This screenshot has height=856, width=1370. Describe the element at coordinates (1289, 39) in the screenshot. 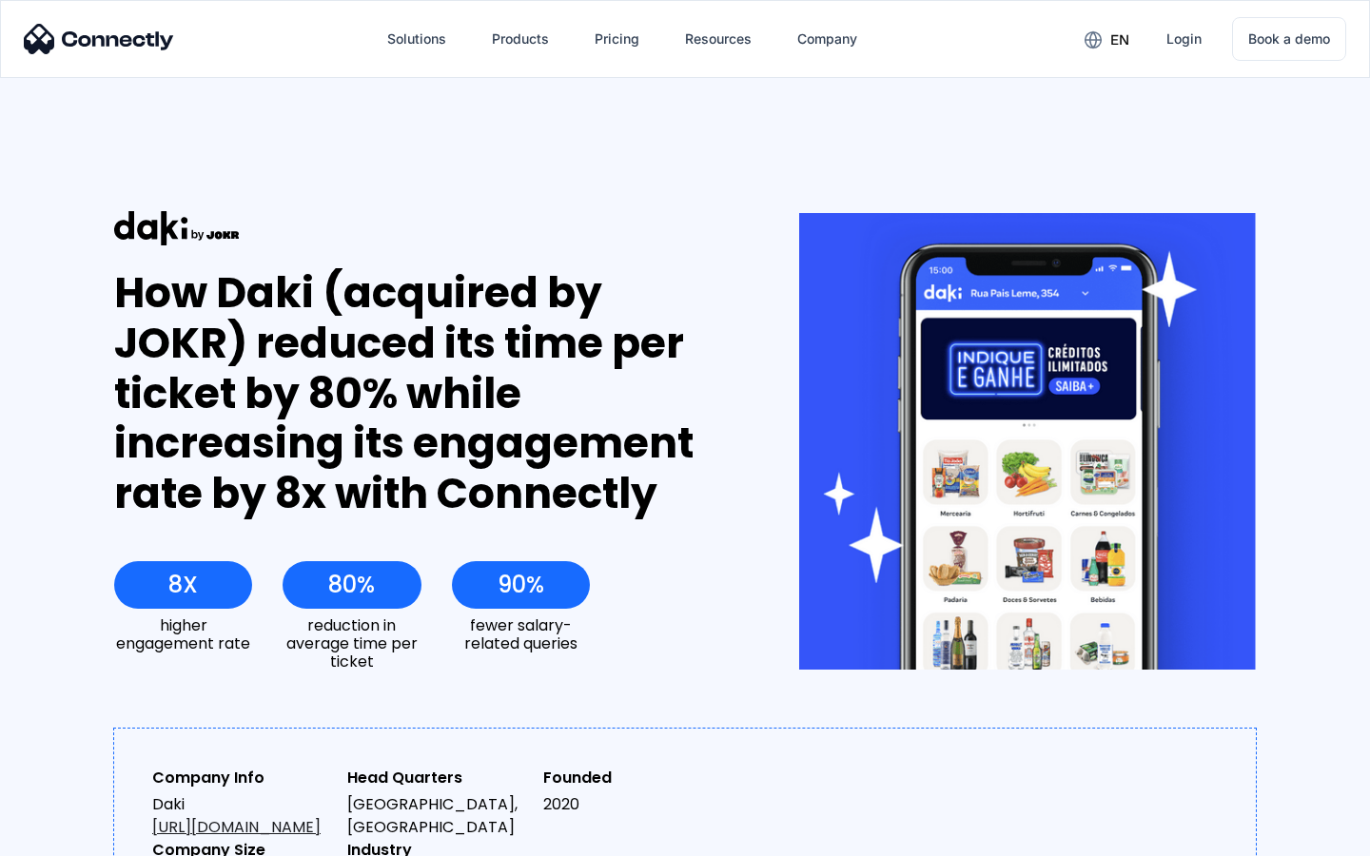

I see `a: Book a demo` at that location.